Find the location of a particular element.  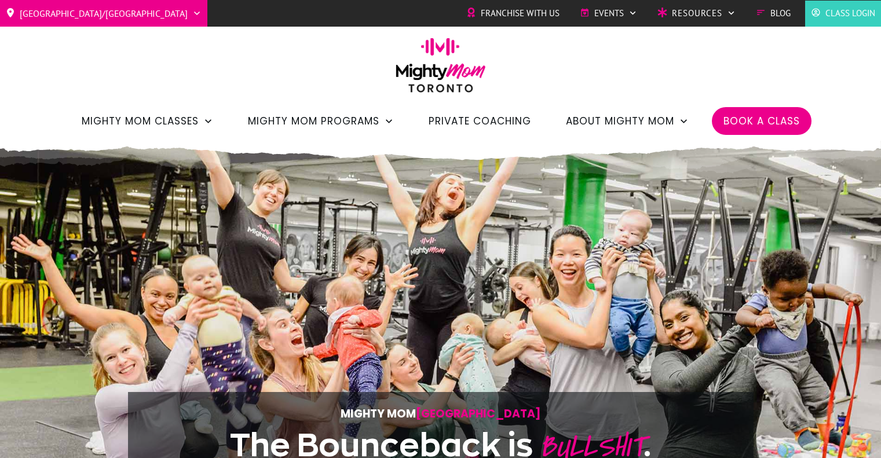

span: Mighty Mom Programs is located at coordinates (314, 121).